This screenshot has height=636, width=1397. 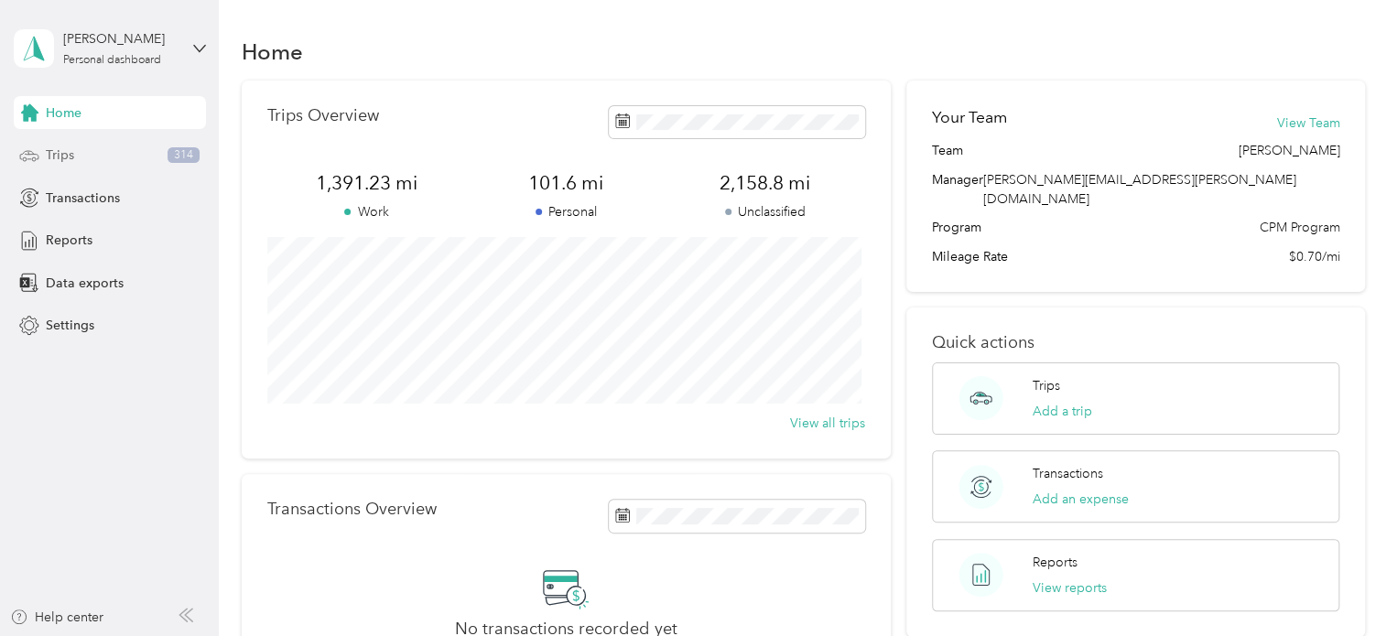 I want to click on p: Unclassified, so click(x=765, y=211).